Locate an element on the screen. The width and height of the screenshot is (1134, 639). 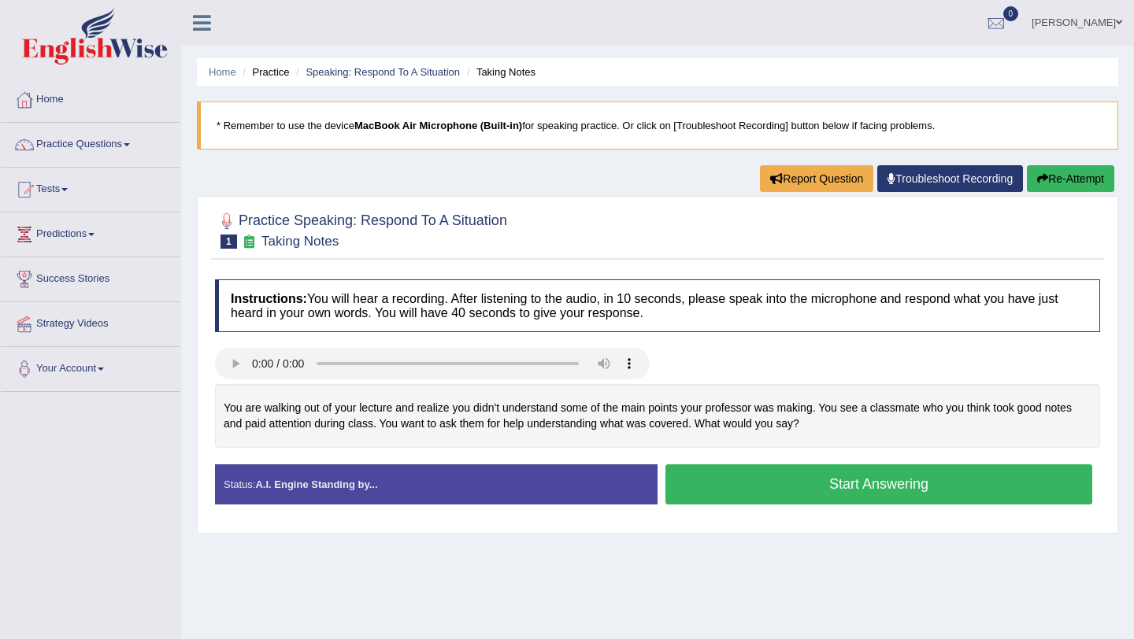
a: Your Account is located at coordinates (91, 367).